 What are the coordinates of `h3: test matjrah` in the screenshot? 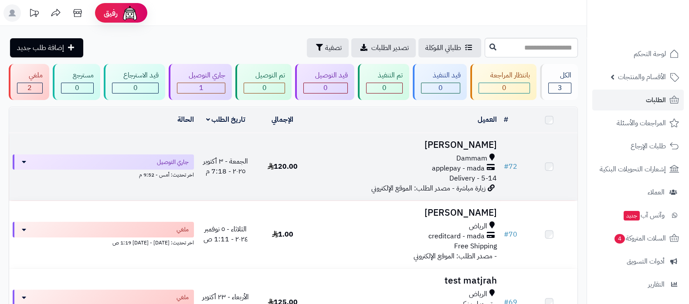 It's located at (405, 281).